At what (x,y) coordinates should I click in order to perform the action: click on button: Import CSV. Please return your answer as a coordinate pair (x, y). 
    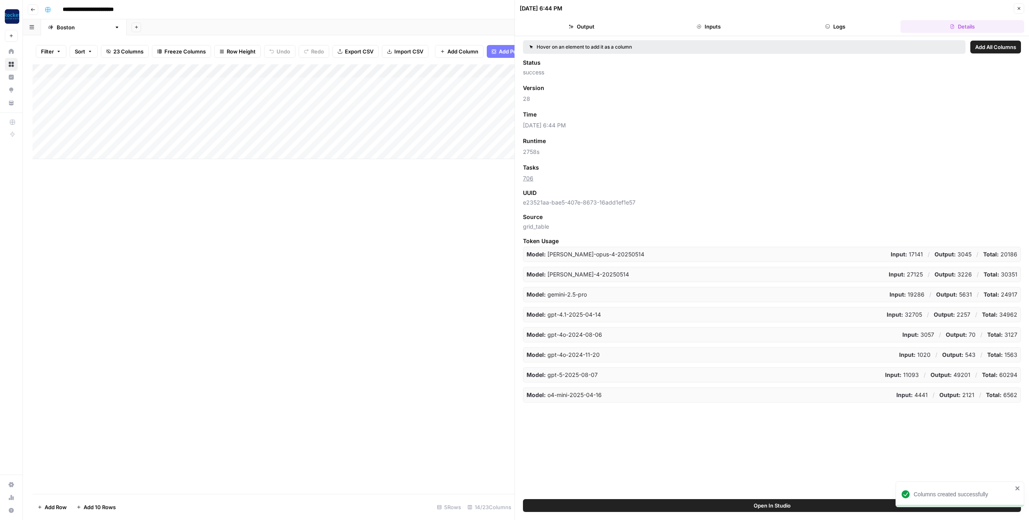
    Looking at the image, I should click on (405, 51).